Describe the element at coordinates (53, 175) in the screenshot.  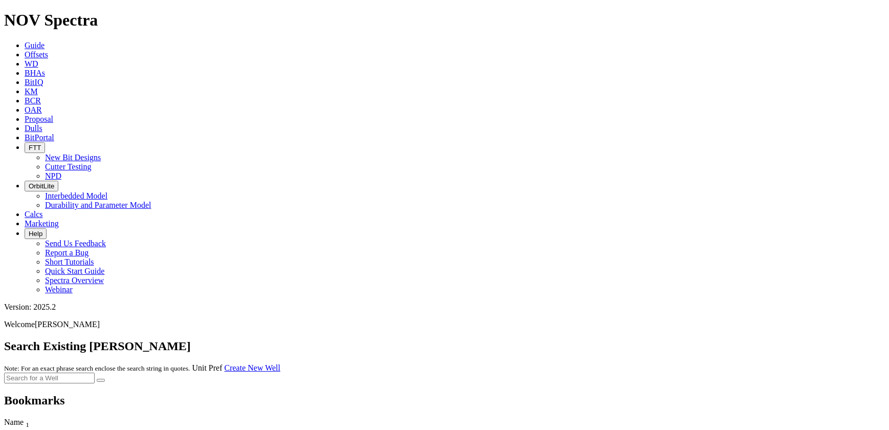
I see `a: NPD` at that location.